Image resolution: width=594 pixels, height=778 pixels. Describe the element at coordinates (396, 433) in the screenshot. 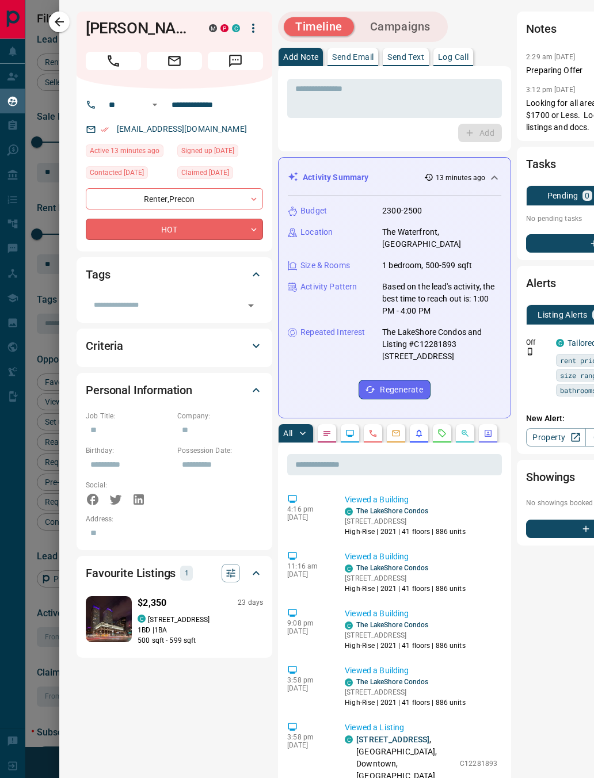

I see `svg: Emails` at that location.